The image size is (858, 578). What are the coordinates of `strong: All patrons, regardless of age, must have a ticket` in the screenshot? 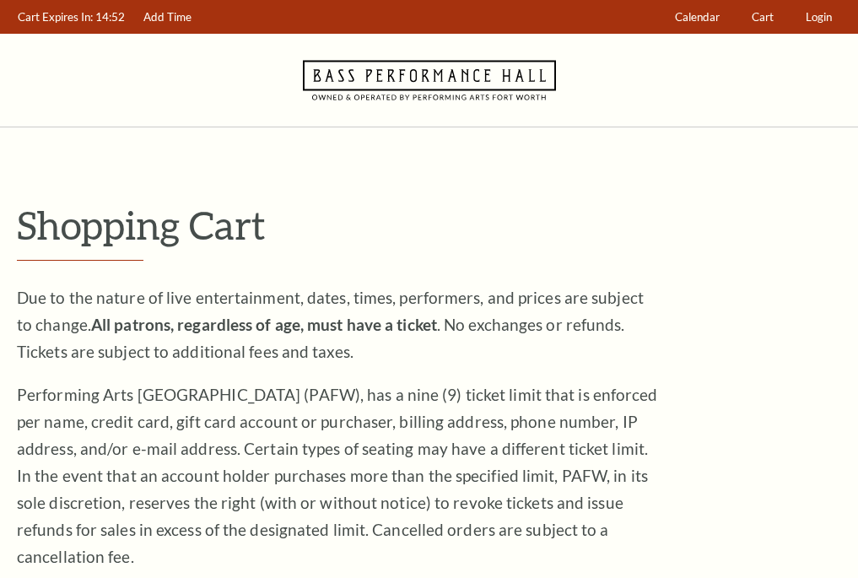 It's located at (264, 324).